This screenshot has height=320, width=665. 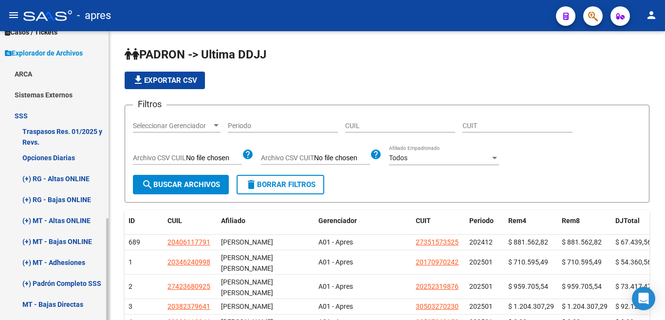 I want to click on span: Buscar Archivos, so click(x=181, y=185).